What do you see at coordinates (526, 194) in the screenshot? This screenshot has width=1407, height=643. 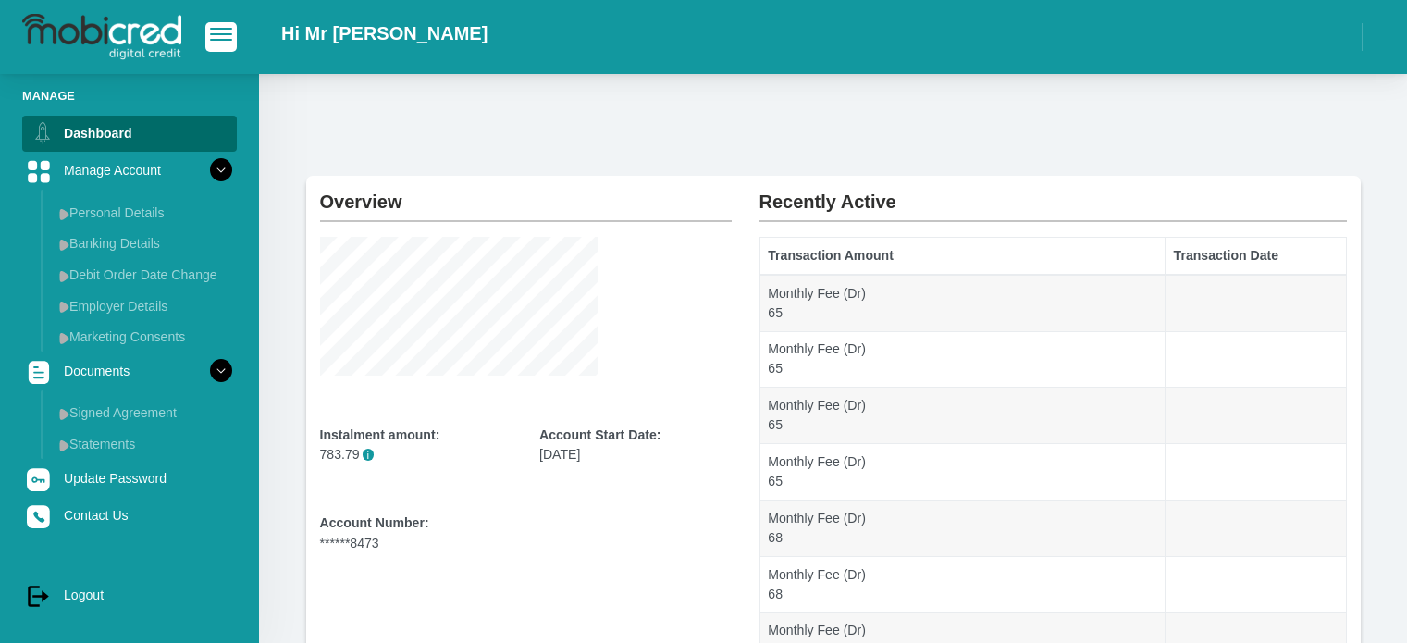 I see `h2: Overview` at bounding box center [526, 194].